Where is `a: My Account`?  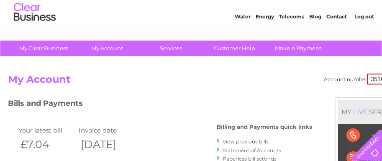
a: My Account is located at coordinates (107, 48).